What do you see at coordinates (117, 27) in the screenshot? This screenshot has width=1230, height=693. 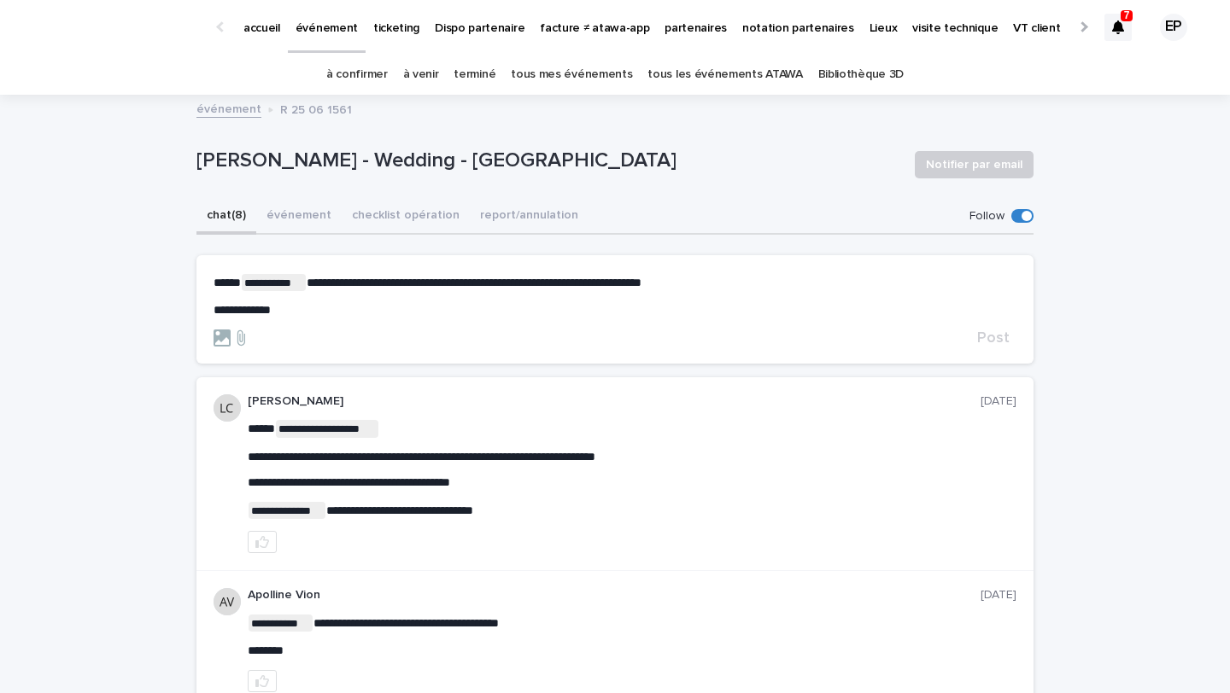 I see `img: Ls34BcGeRexTGTNfXpUC` at bounding box center [117, 27].